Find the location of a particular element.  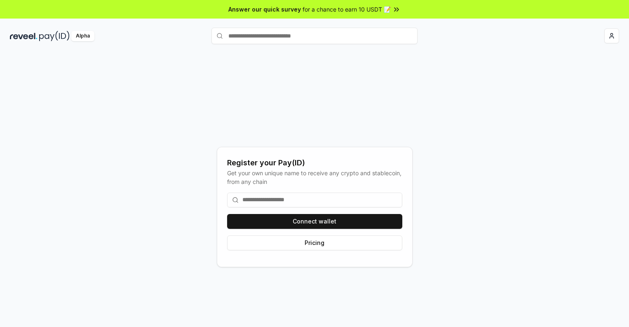

div: Alpha is located at coordinates (83, 36).